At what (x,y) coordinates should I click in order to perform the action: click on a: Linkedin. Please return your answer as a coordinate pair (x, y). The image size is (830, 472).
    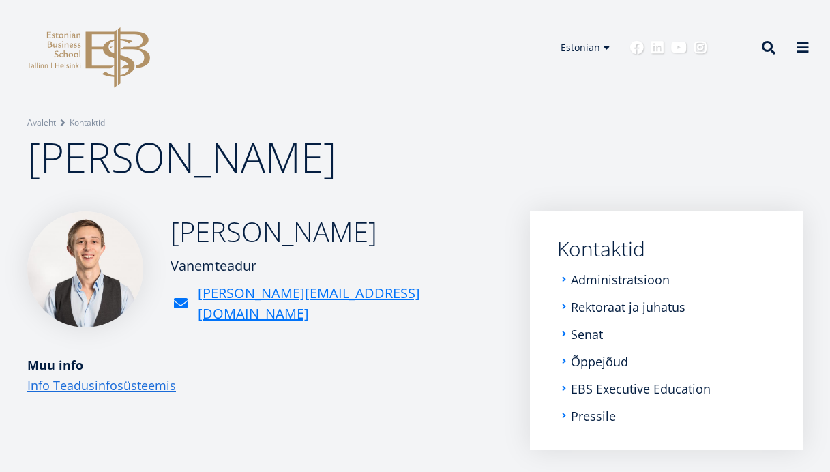
    Looking at the image, I should click on (657, 48).